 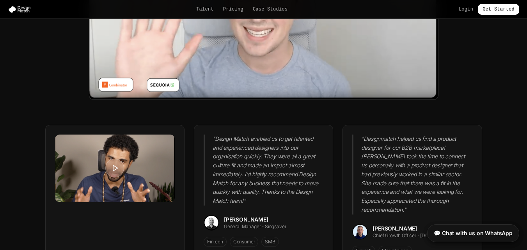 What do you see at coordinates (244, 242) in the screenshot?
I see `span: Consumer` at bounding box center [244, 242].